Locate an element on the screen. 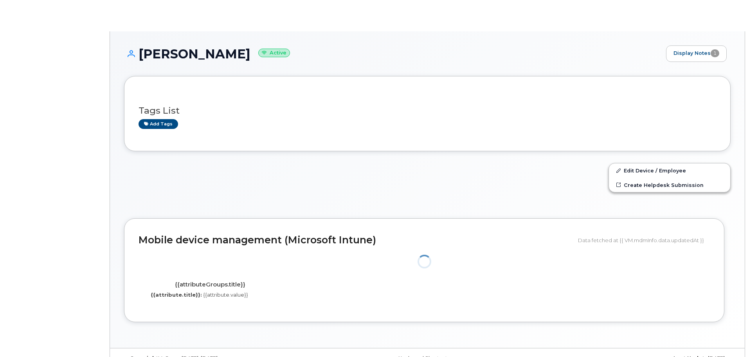 The height and width of the screenshot is (357, 749). h4: {{attributeGroups.title}} is located at coordinates (210, 284).